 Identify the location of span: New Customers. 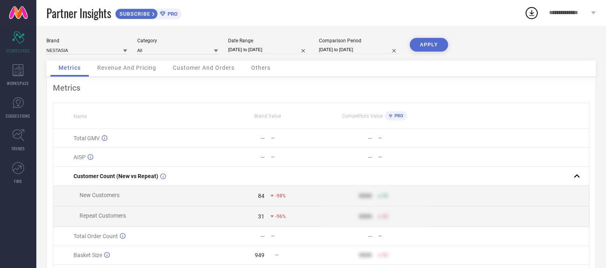
(99, 195).